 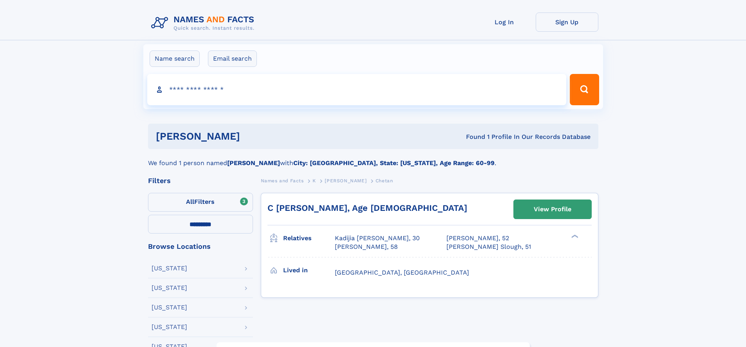 What do you see at coordinates (567, 22) in the screenshot?
I see `a: Sign Up` at bounding box center [567, 22].